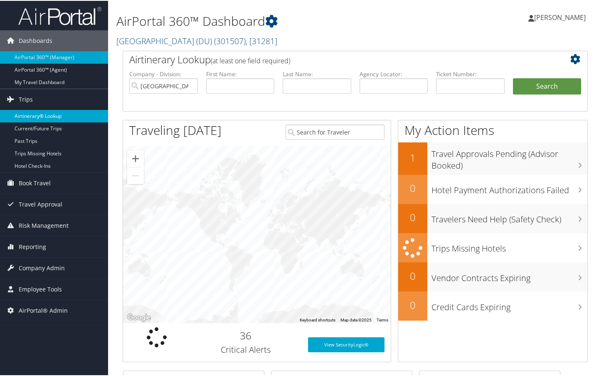  I want to click on a: 0Vendor Contracts Expiring, so click(493, 276).